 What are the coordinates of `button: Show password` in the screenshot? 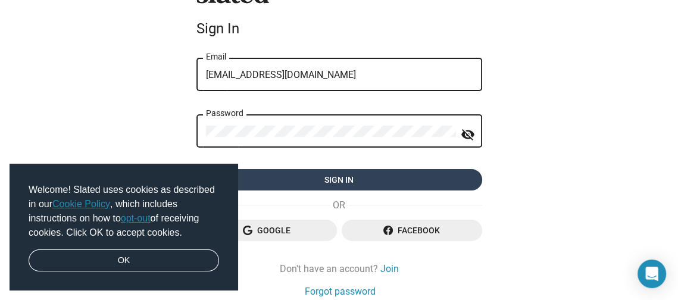 It's located at (468, 135).